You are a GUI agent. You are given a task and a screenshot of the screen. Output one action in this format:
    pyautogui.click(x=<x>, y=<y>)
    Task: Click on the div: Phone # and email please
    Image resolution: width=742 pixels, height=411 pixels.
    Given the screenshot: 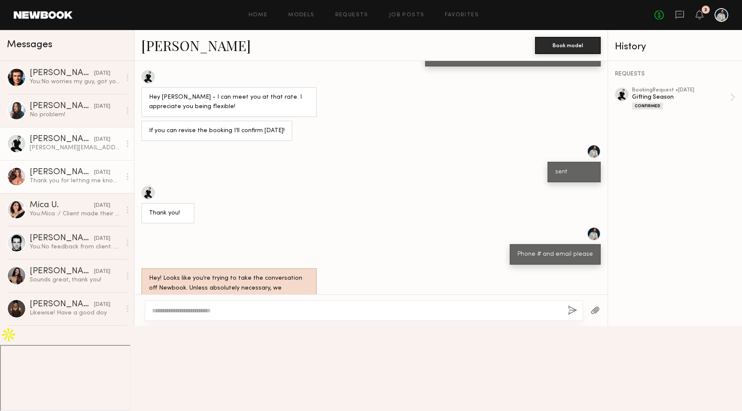 What is the action you would take?
    pyautogui.click(x=555, y=255)
    